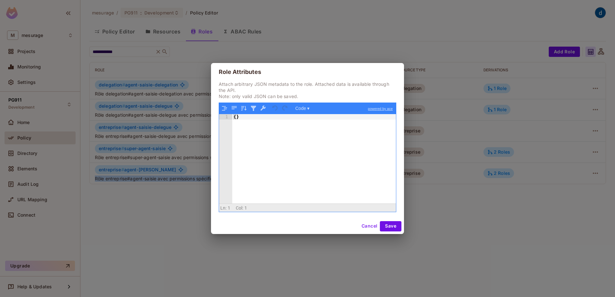 This screenshot has width=615, height=297. Describe the element at coordinates (223, 208) in the screenshot. I see `span: Ln:` at that location.